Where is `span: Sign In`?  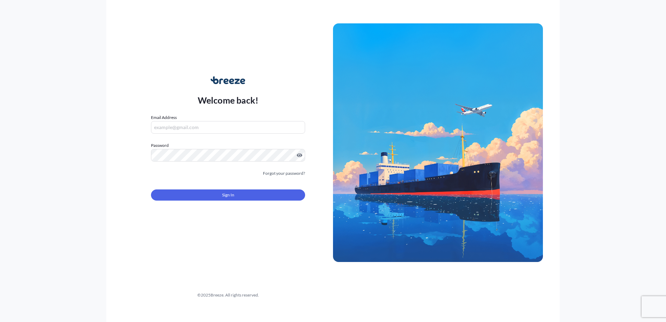 span: Sign In is located at coordinates (228, 195).